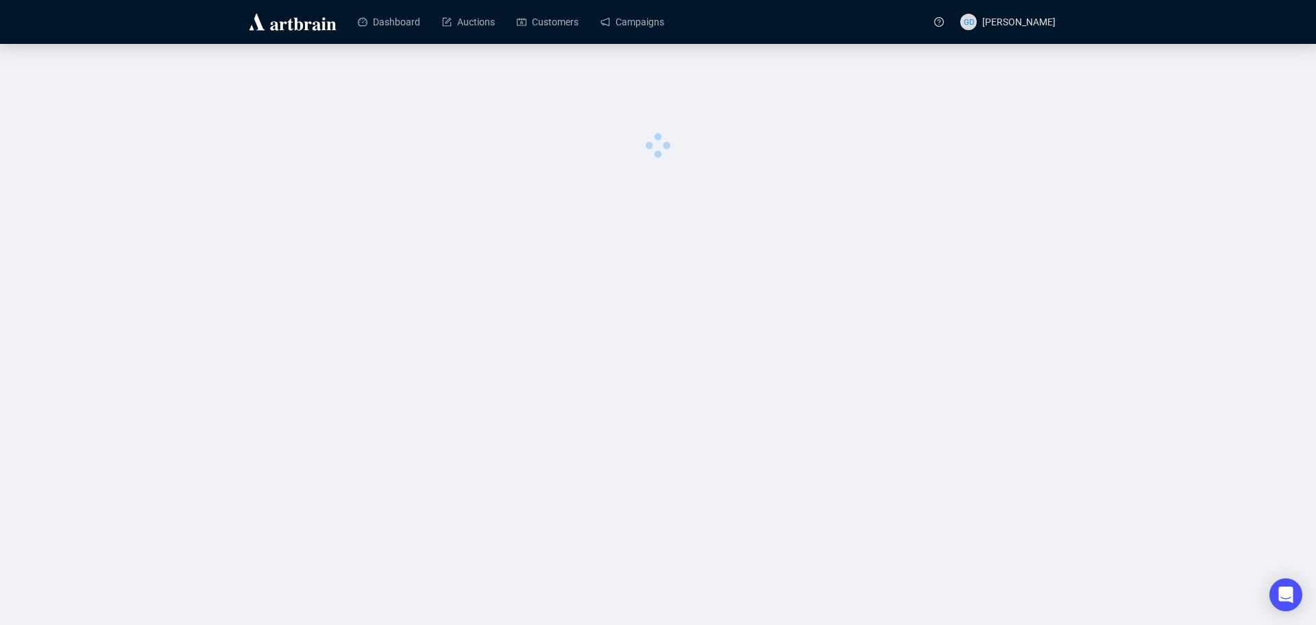 The image size is (1316, 625). I want to click on span: GD, so click(969, 21).